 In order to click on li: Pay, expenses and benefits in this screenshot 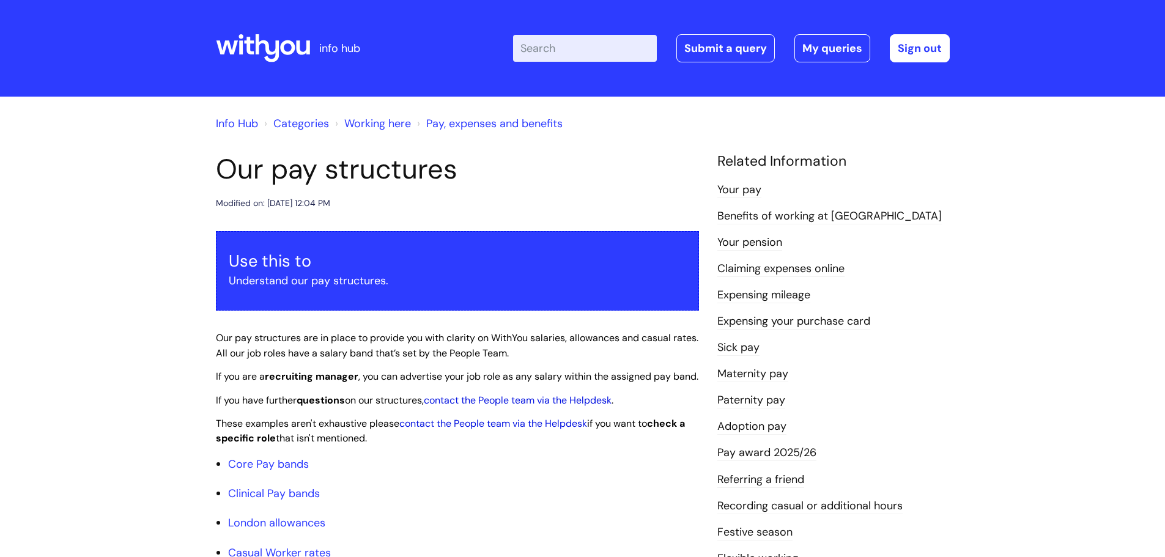, I will do `click(488, 123)`.